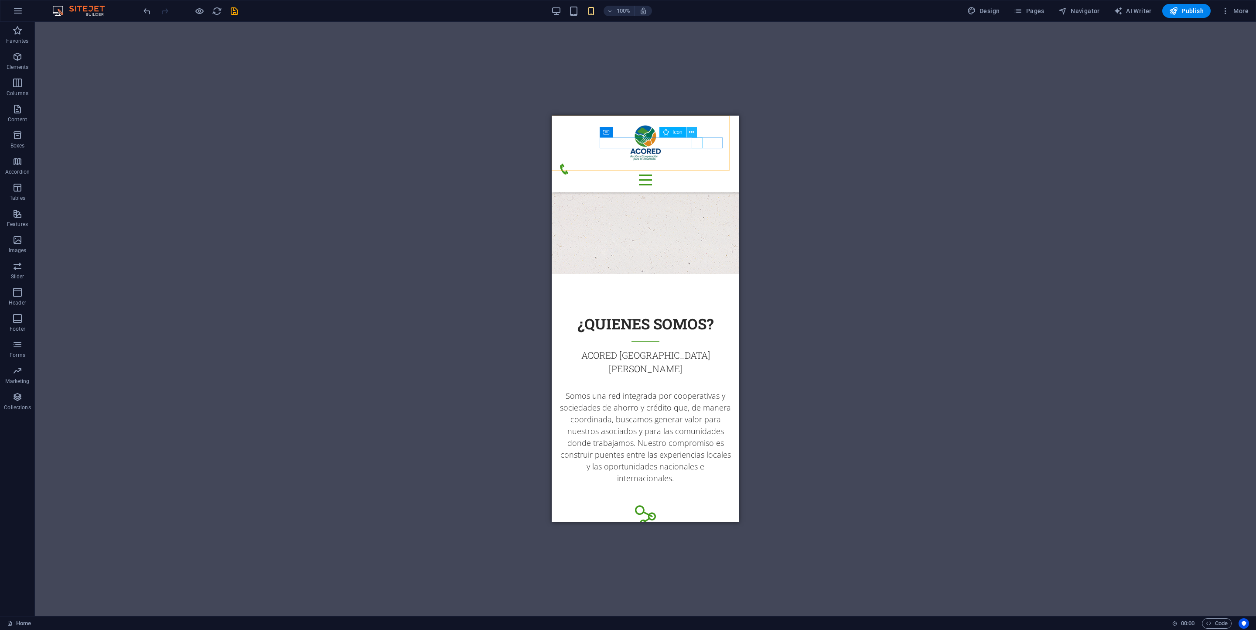 The height and width of the screenshot is (630, 1256). Describe the element at coordinates (1244, 623) in the screenshot. I see `button: Usercentrics` at that location.